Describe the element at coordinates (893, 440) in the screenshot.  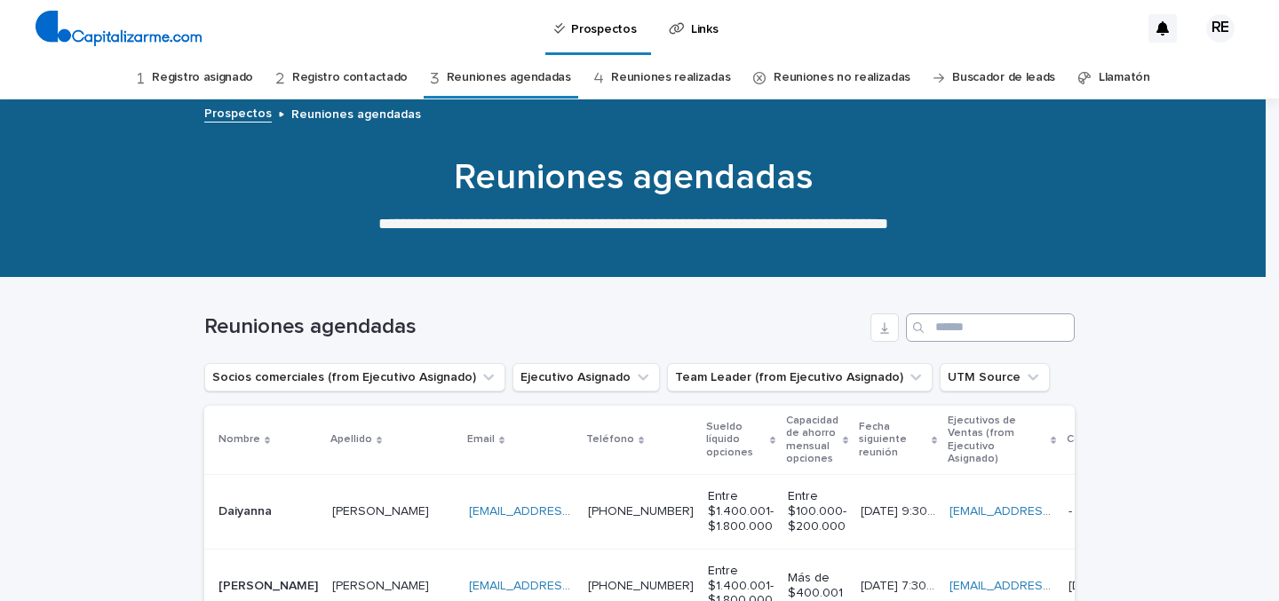
I see `p: Fecha siguiente reunión` at that location.